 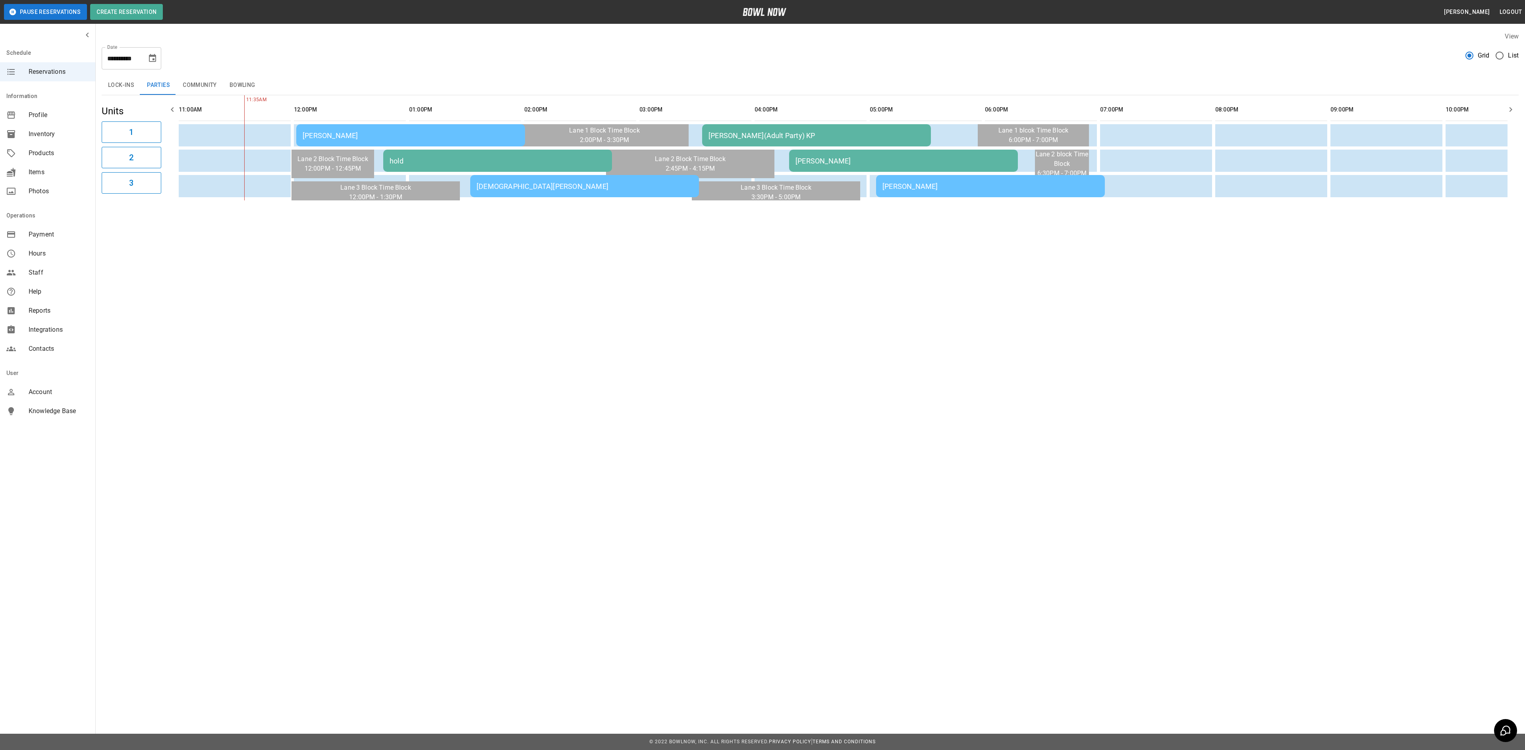 What do you see at coordinates (235, 110) in the screenshot?
I see `th: 11:00AM` at bounding box center [235, 110].